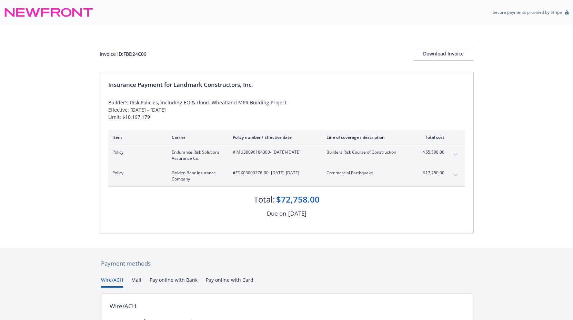 Image resolution: width=573 pixels, height=320 pixels. I want to click on span: $17,250.00, so click(432, 173).